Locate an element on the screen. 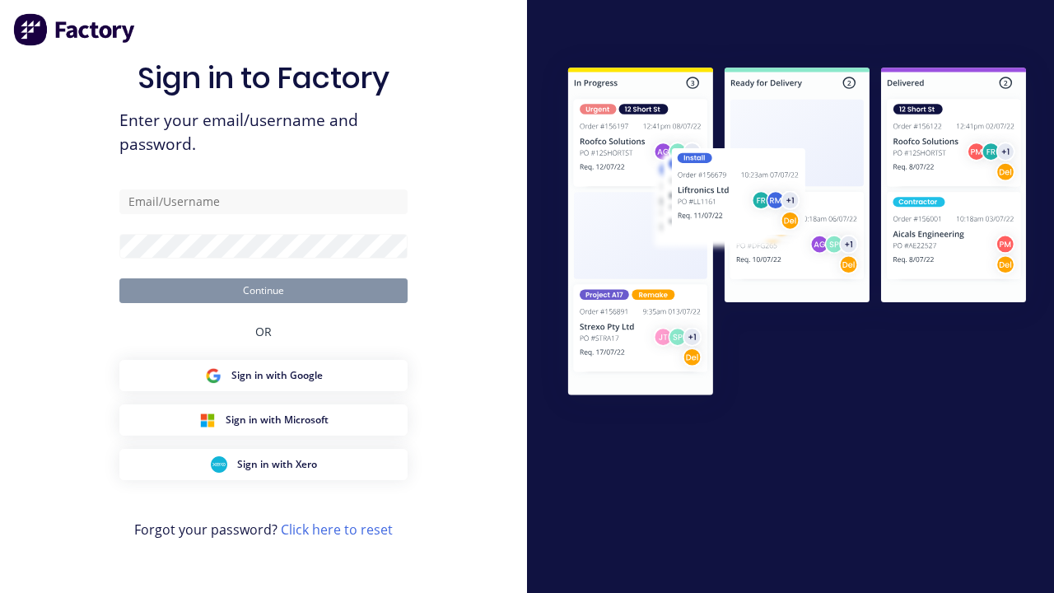  span: Enter your email/username and password. is located at coordinates (264, 133).